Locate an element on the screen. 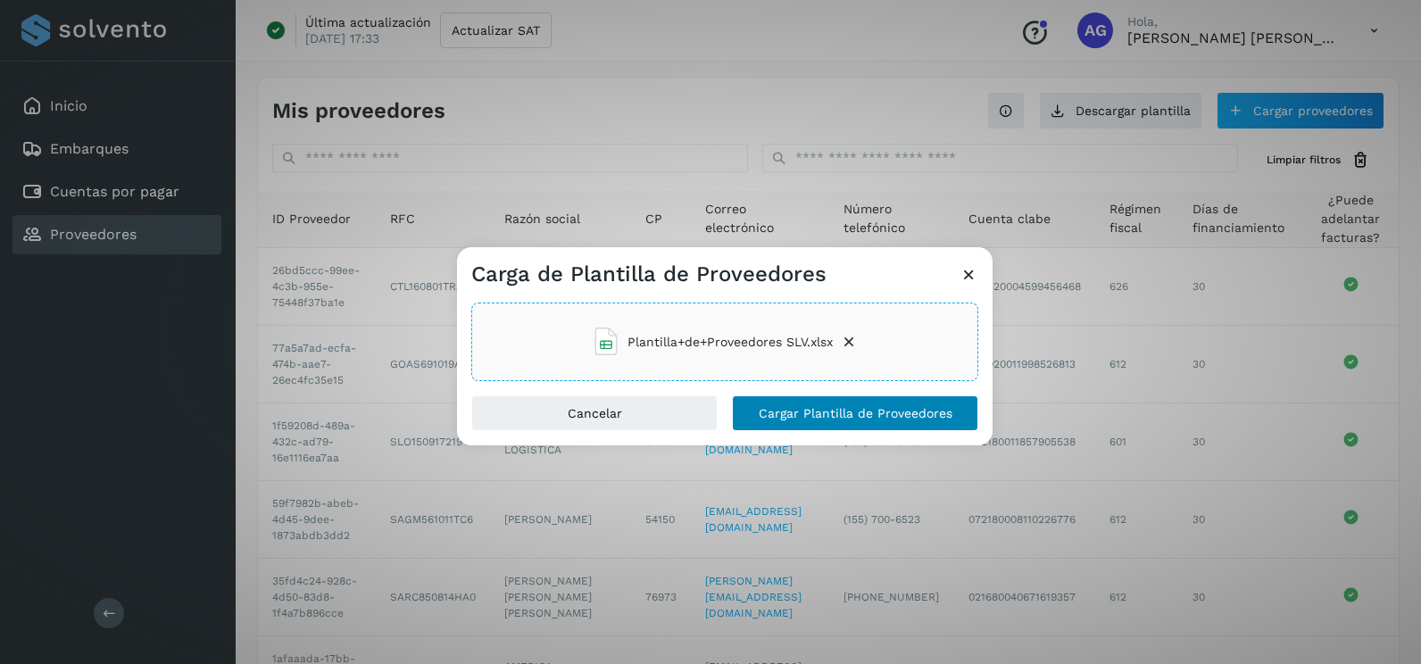 This screenshot has width=1421, height=664. span: Cancelar is located at coordinates (594, 413).